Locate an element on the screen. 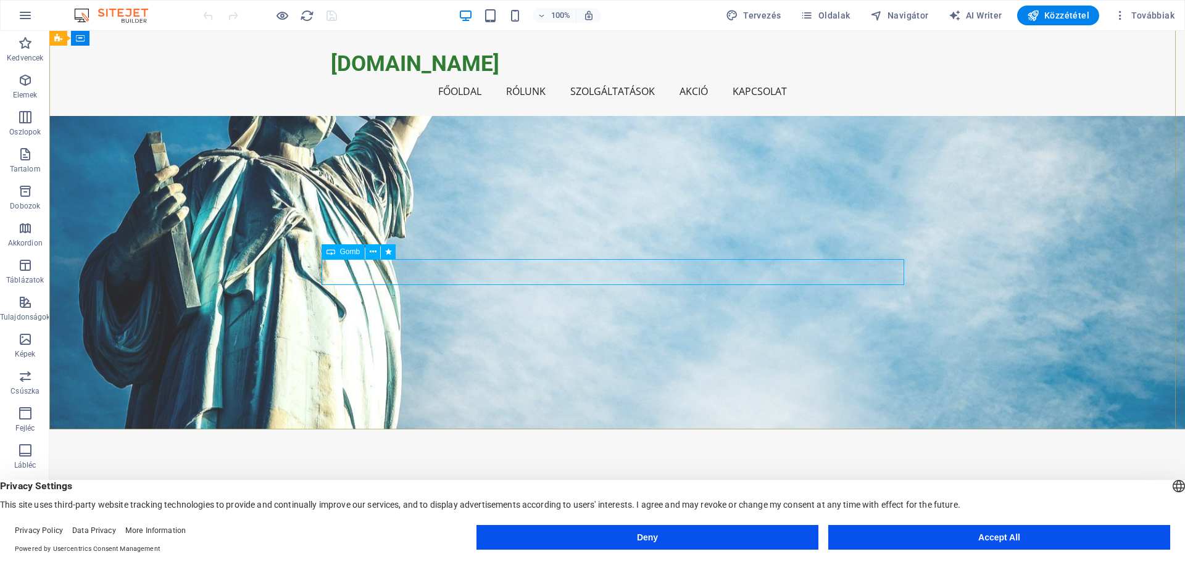 This screenshot has width=1185, height=562. p: Lábléc is located at coordinates (25, 465).